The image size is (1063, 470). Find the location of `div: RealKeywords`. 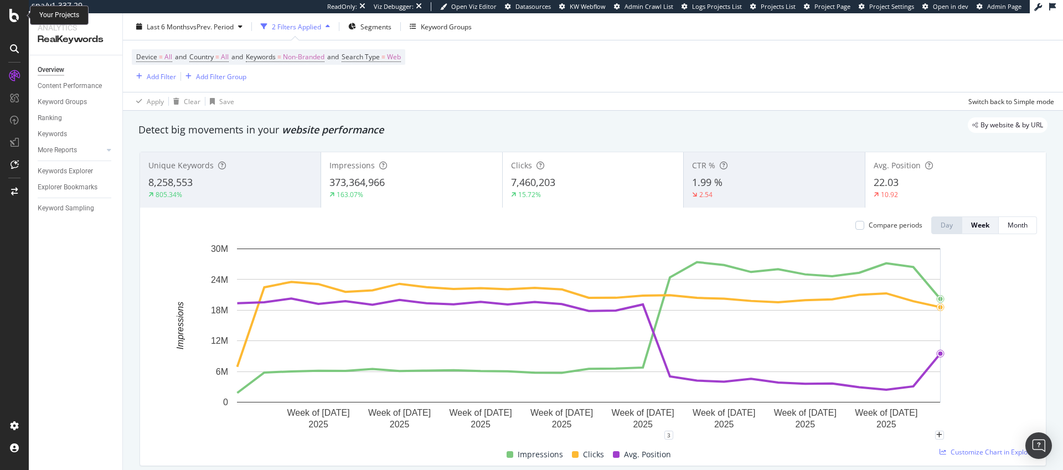

div: RealKeywords is located at coordinates (75, 39).